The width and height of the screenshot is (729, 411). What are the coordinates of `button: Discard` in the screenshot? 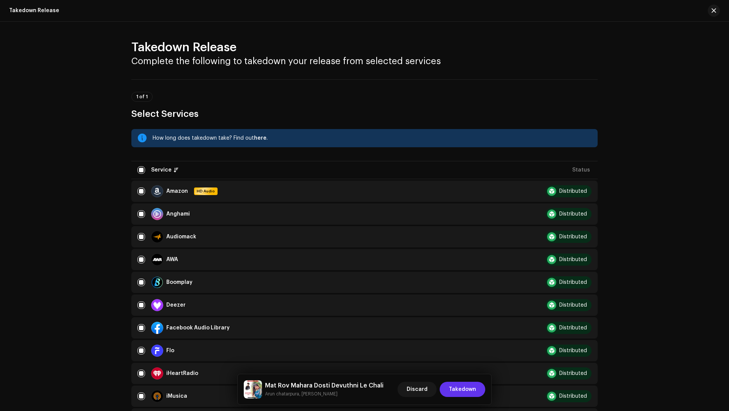 It's located at (417, 390).